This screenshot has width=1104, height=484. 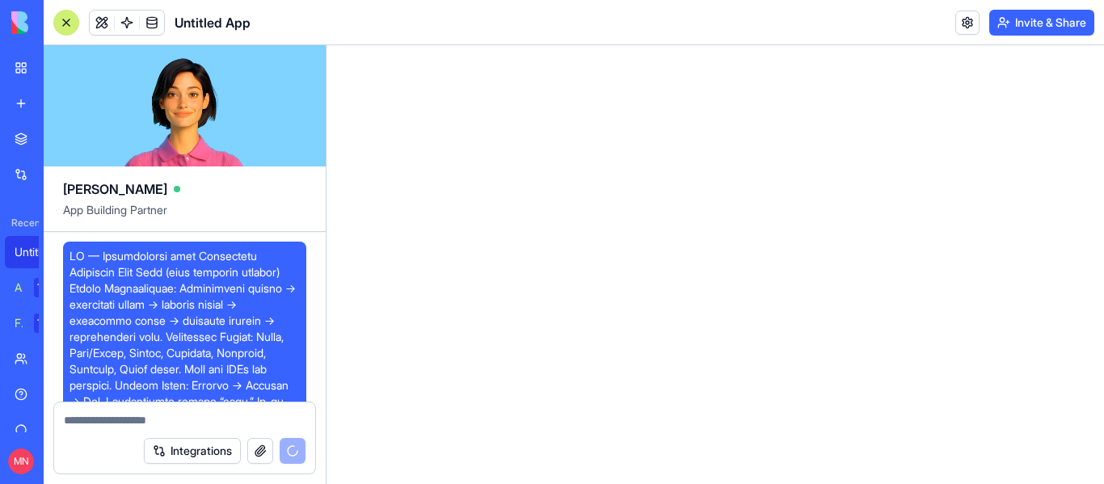 I want to click on button: Invite & Share, so click(x=1042, y=23).